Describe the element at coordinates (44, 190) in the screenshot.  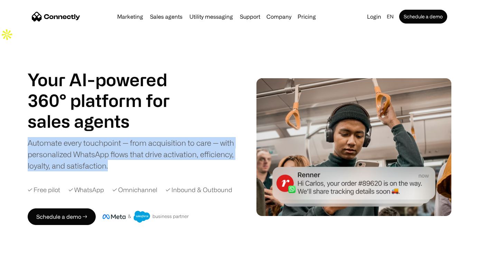
I see `div: ✓ Free pilot` at that location.